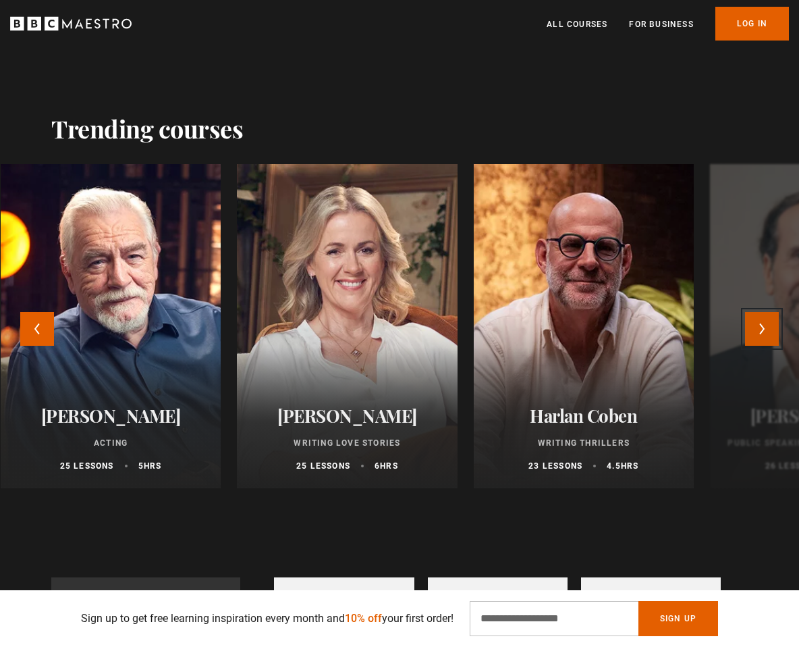  What do you see at coordinates (363, 618) in the screenshot?
I see `span: 10% off` at bounding box center [363, 618].